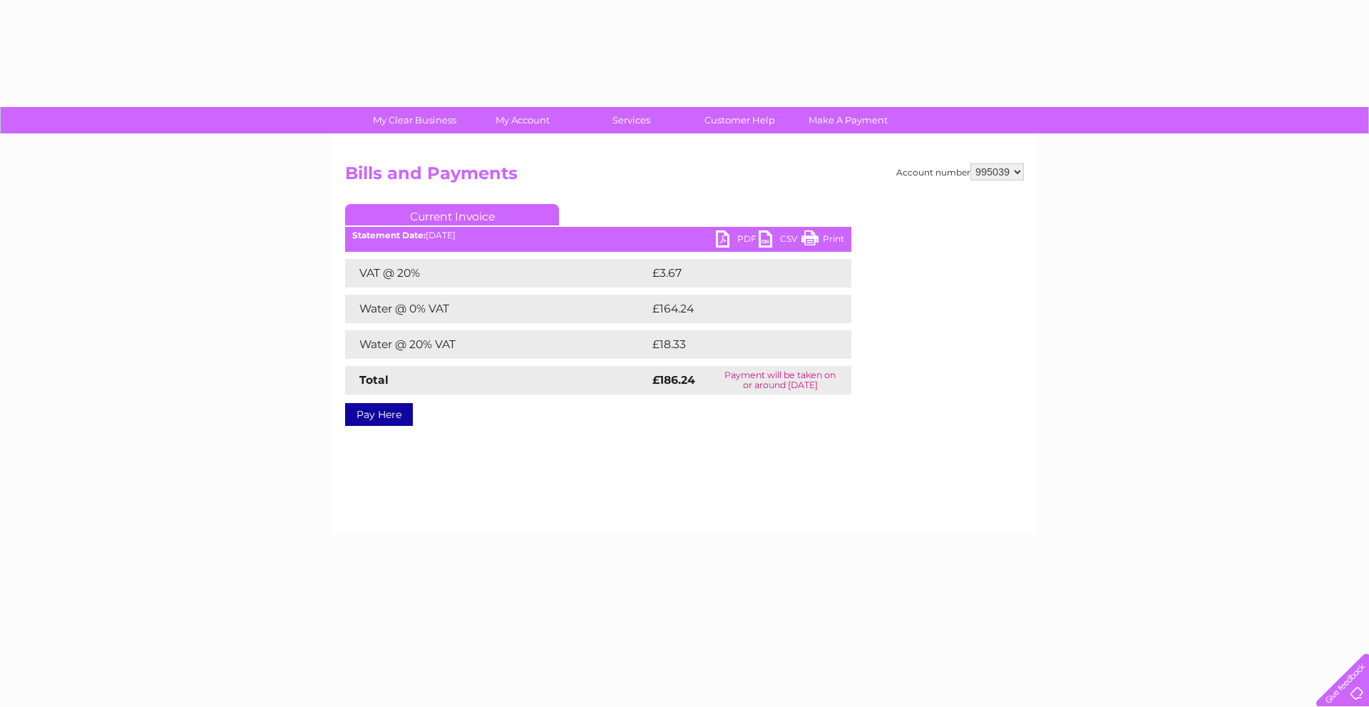  What do you see at coordinates (823, 240) in the screenshot?
I see `a: Print` at bounding box center [823, 240].